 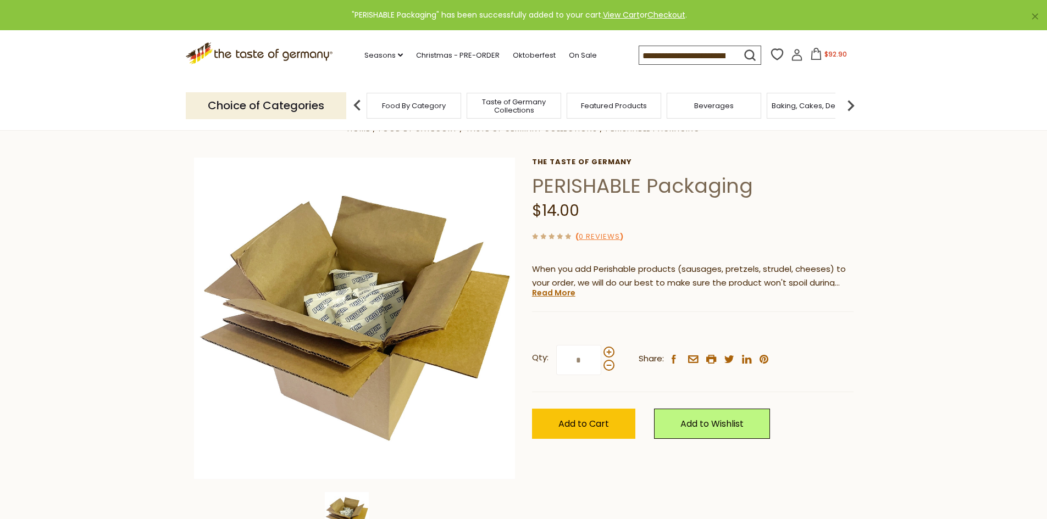 What do you see at coordinates (414, 105) in the screenshot?
I see `a: Food By Category` at bounding box center [414, 105].